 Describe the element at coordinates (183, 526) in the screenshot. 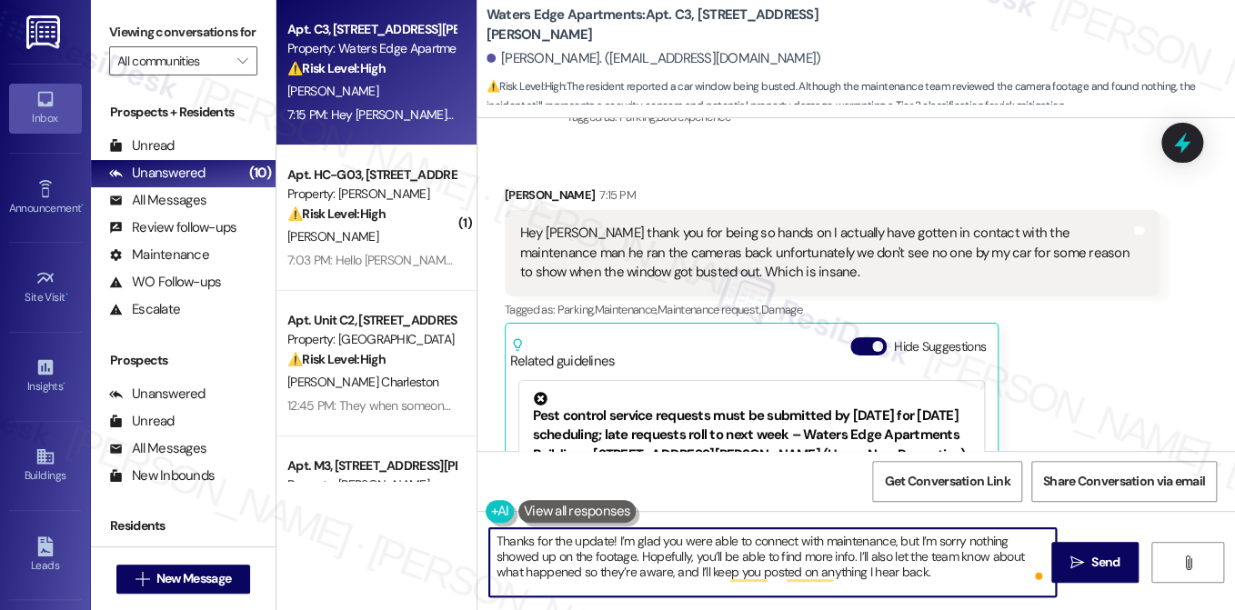

I see `div: Residents` at that location.